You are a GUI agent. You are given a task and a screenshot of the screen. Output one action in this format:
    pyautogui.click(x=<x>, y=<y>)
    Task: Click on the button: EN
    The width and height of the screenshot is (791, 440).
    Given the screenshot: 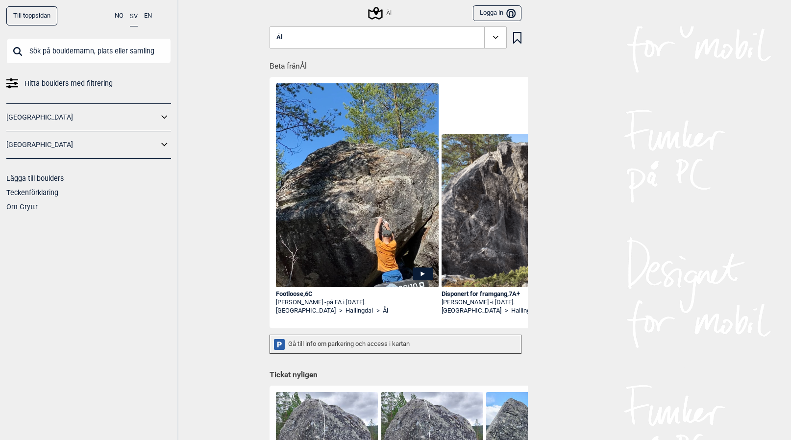 What is the action you would take?
    pyautogui.click(x=148, y=16)
    